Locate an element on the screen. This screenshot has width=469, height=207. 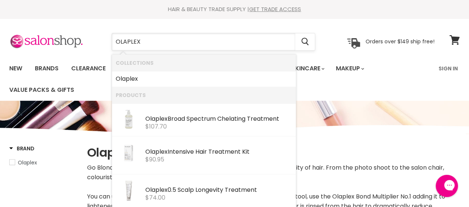
img: ox55.webp is located at coordinates (129, 120).